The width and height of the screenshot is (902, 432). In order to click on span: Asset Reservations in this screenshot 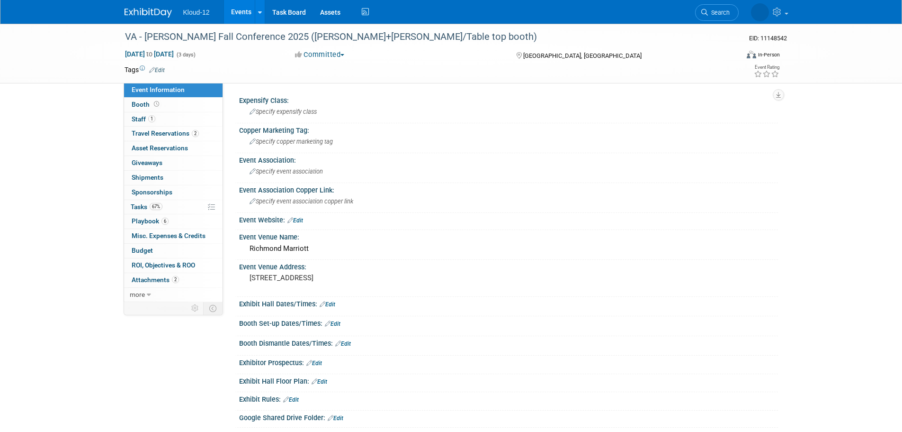, I will do `click(160, 148)`.